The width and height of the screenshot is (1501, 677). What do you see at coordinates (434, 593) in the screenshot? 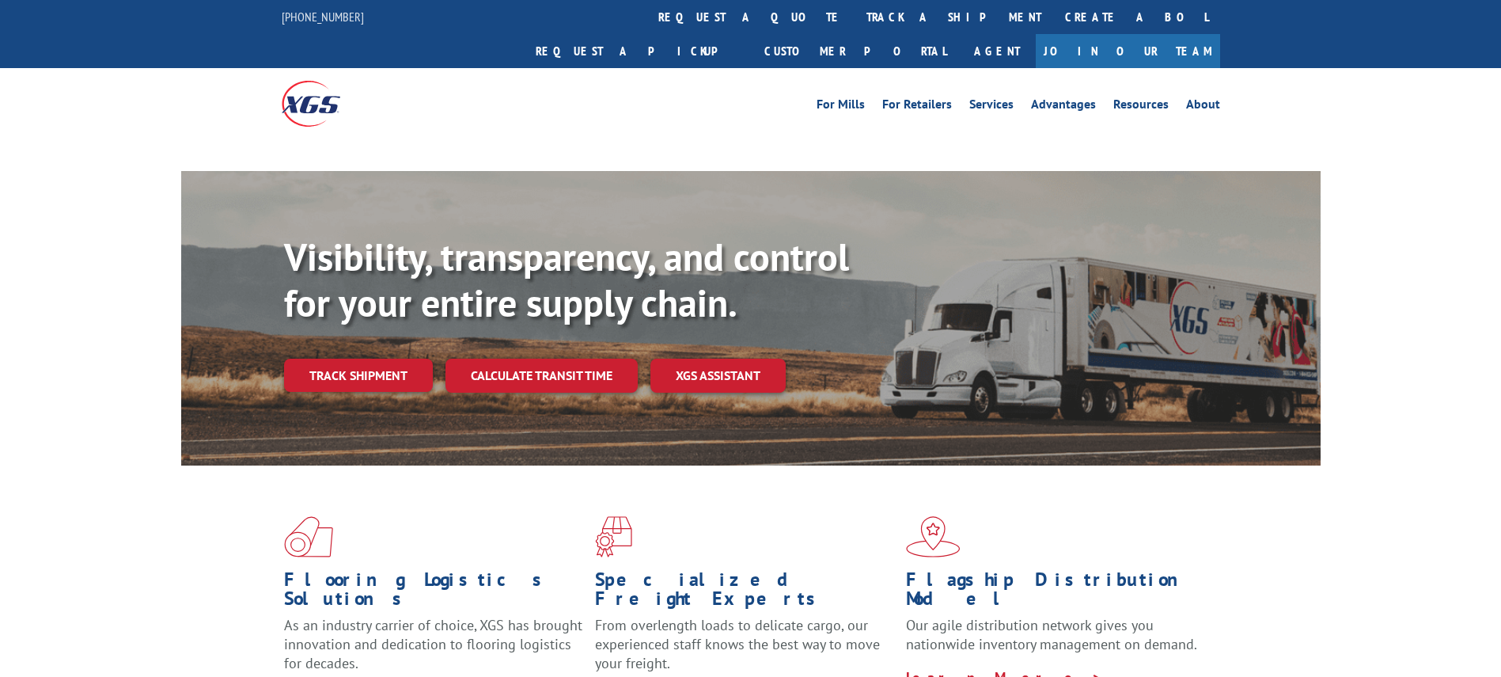
I see `h1: Flooring Logistics Solutions` at bounding box center [434, 593].